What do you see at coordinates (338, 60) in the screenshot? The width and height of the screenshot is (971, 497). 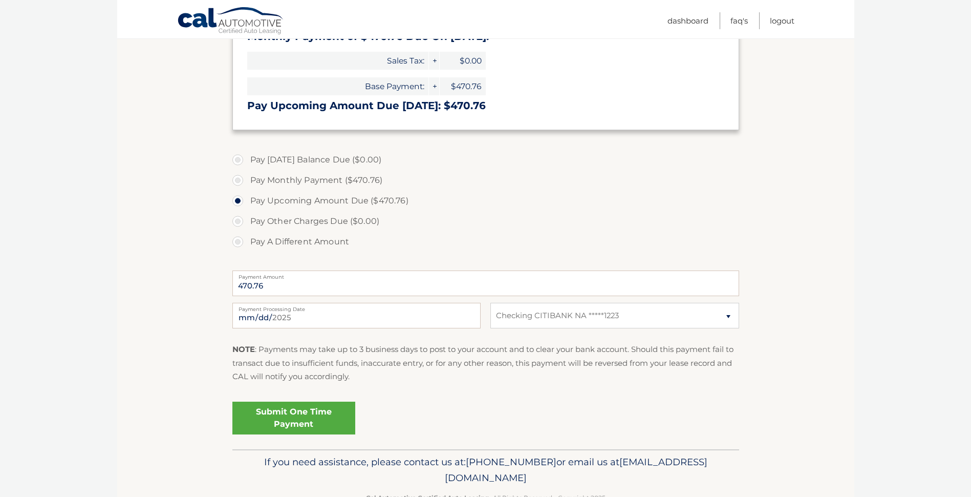 I see `span: Sales Tax:` at bounding box center [338, 60].